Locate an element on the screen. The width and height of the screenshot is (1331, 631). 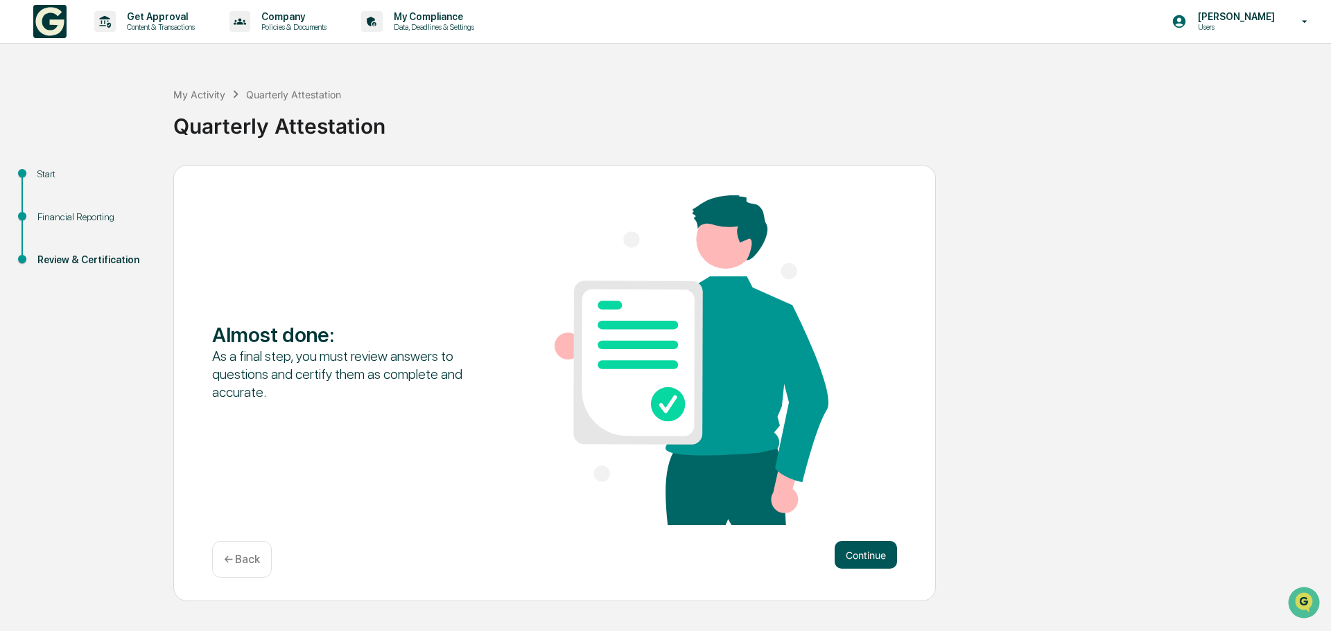
p: Data, Deadlines & Settings is located at coordinates (432, 27).